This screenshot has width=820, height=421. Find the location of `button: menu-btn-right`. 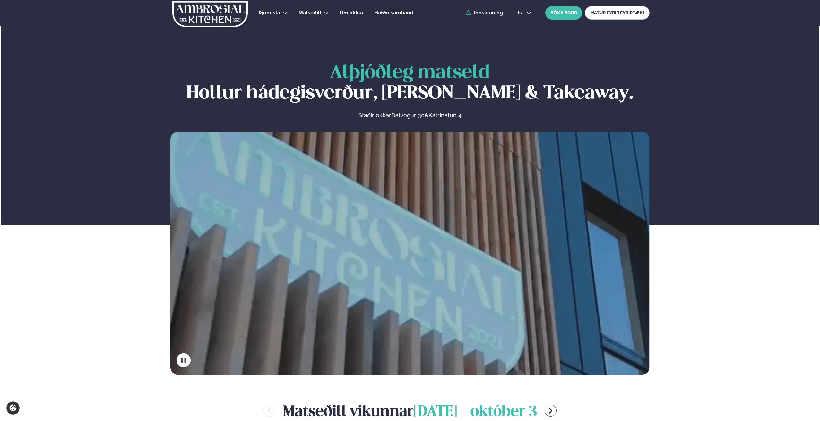

button: menu-btn-right is located at coordinates (550, 411).